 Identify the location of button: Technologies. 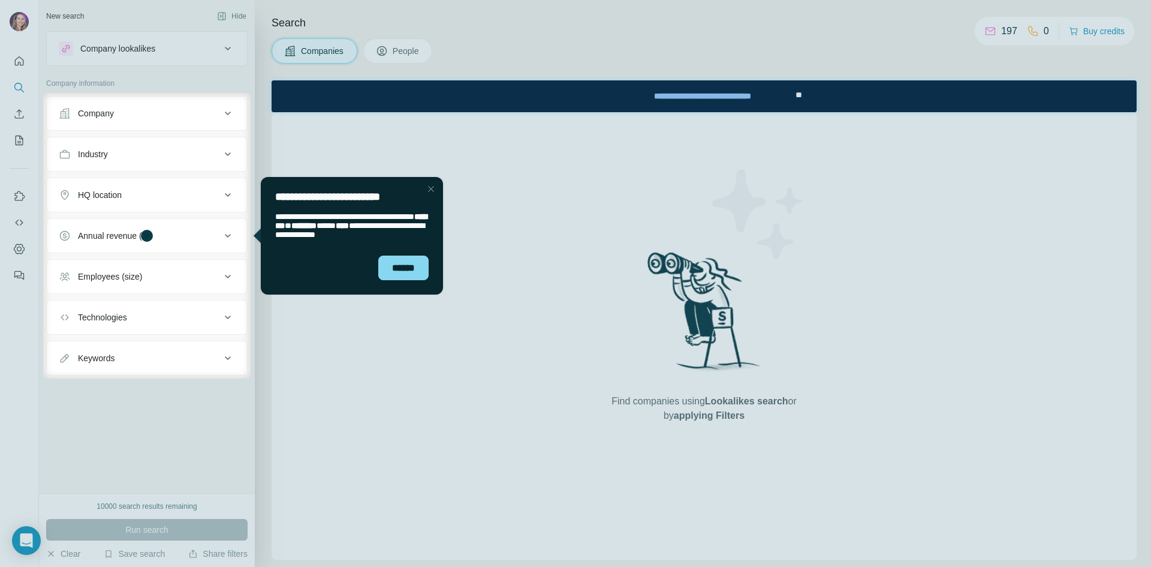
(147, 317).